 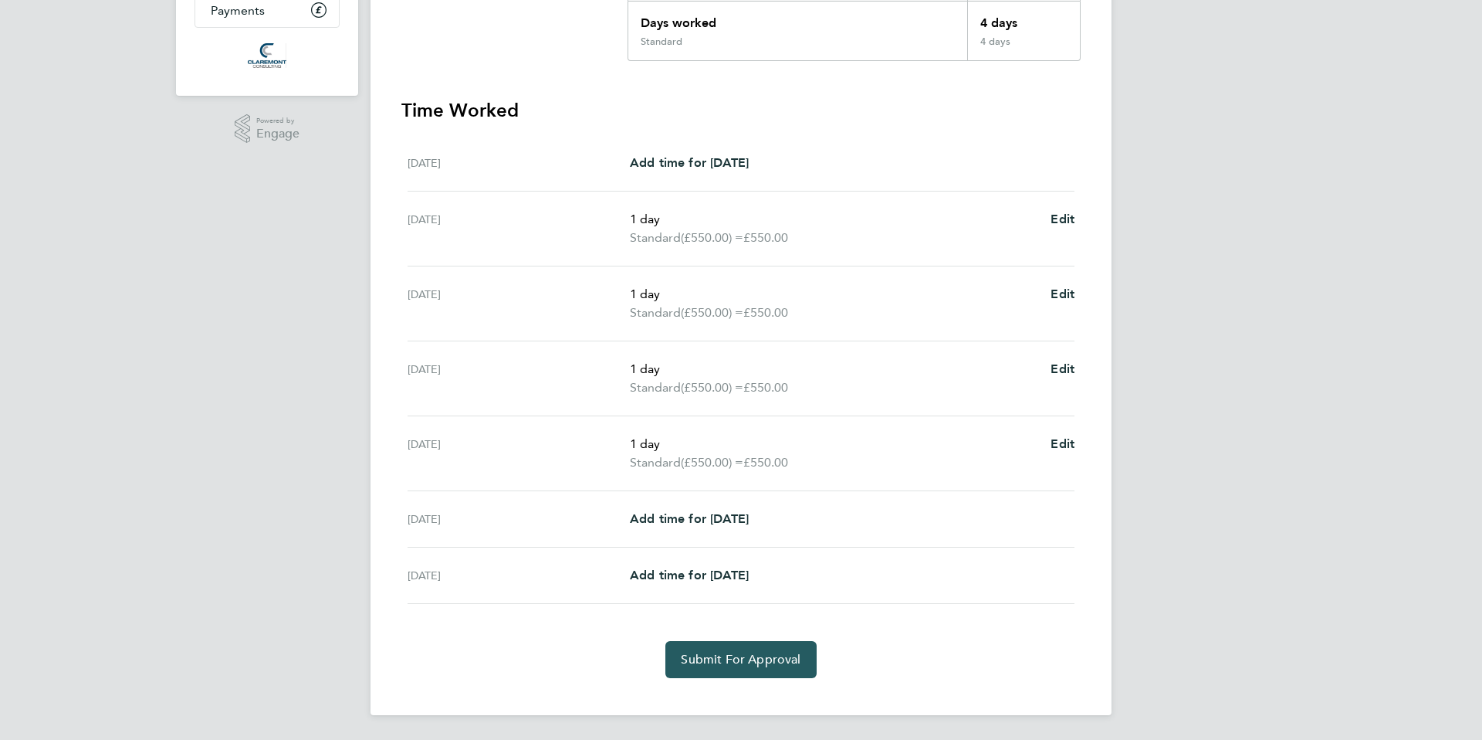 I want to click on span: Powered by, so click(x=278, y=120).